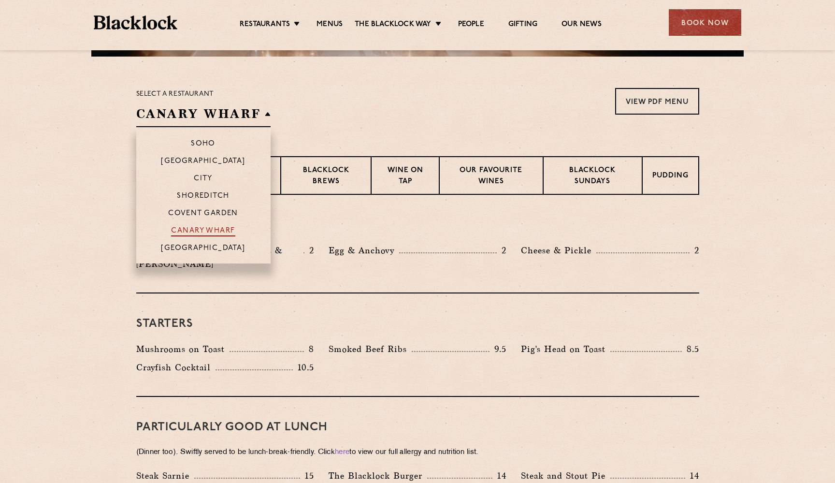  I want to click on p: Select a restaurant, so click(203, 94).